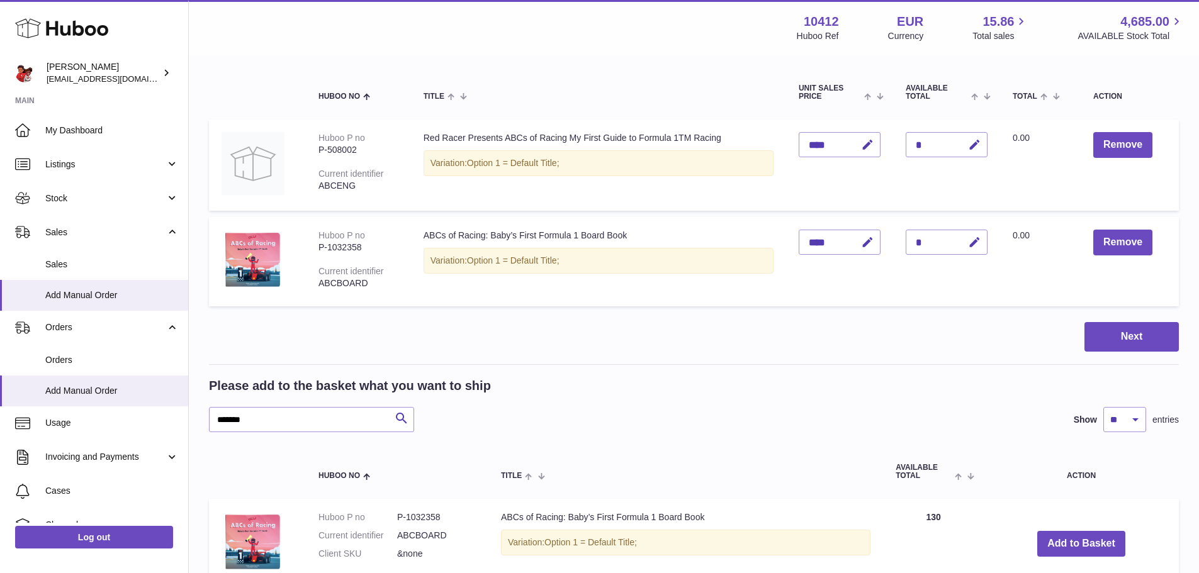  Describe the element at coordinates (1132, 337) in the screenshot. I see `button: Next` at that location.